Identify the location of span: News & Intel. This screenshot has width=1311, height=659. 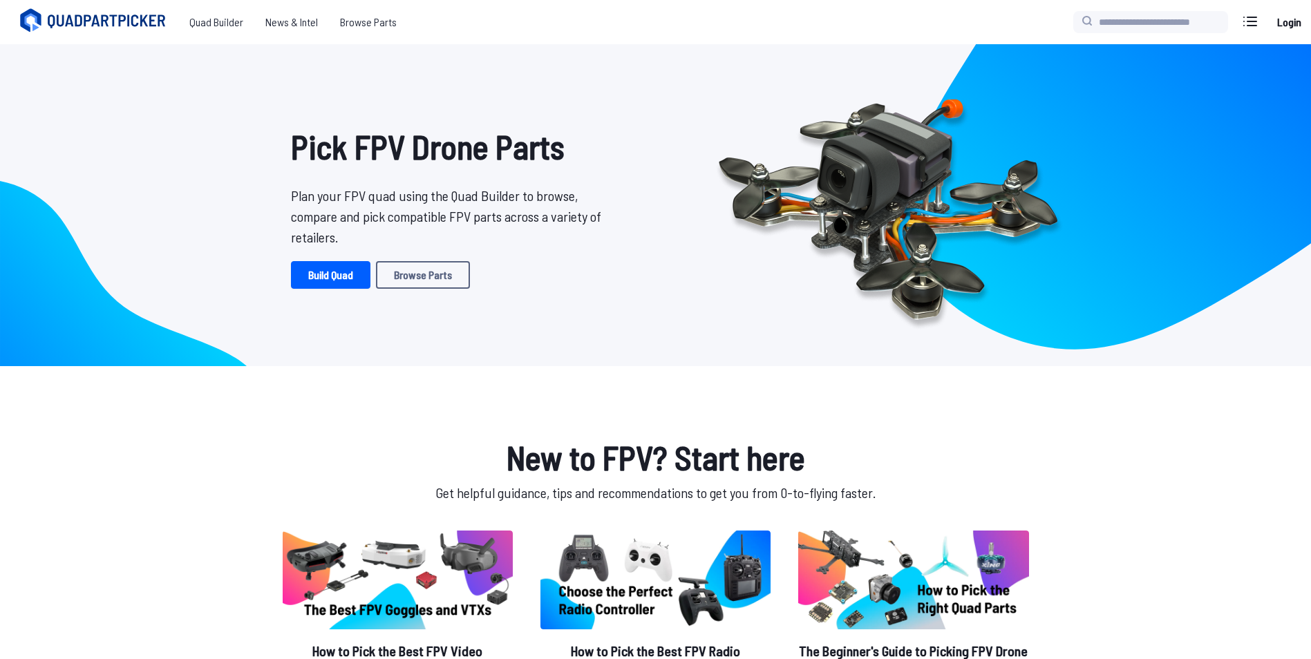
(292, 22).